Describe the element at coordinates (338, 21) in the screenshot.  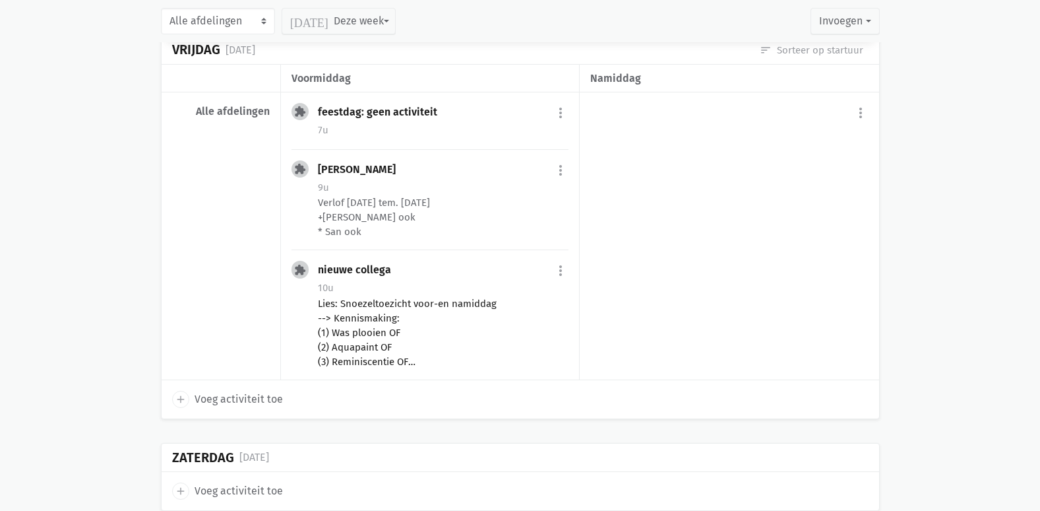
I see `button: Deze week` at that location.